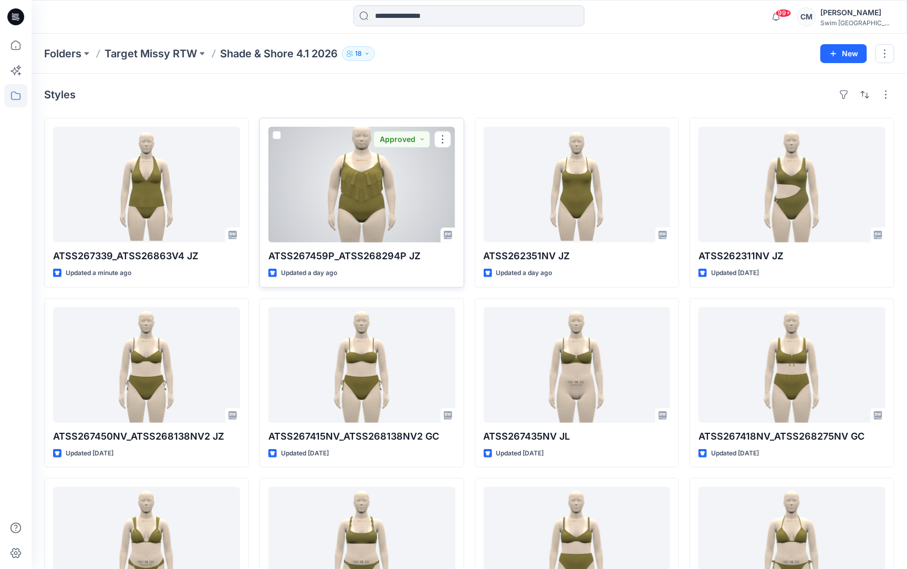  Describe the element at coordinates (577, 365) in the screenshot. I see `a: ATSS267435NV JL` at that location.